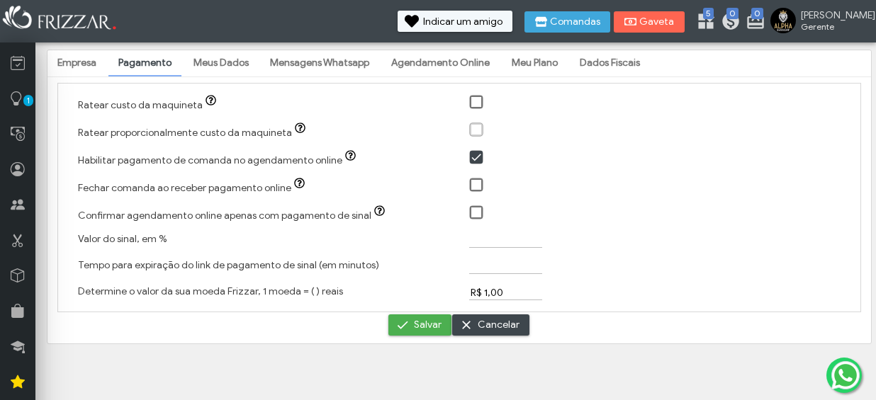 This screenshot has height=400, width=876. What do you see at coordinates (845, 376) in the screenshot?
I see `img: whatsapp.png` at bounding box center [845, 376].